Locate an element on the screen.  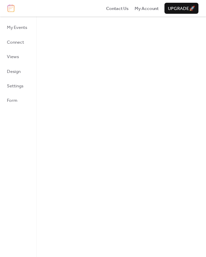
a: Connect is located at coordinates (17, 42).